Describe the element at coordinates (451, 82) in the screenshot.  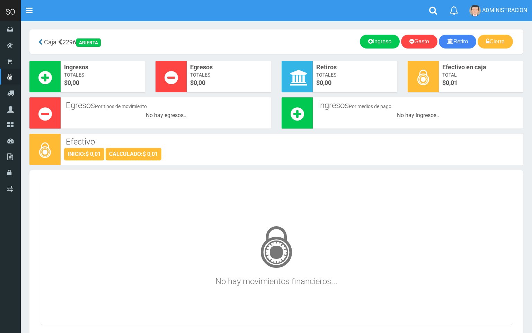
I see `span: 0,01` at that location.